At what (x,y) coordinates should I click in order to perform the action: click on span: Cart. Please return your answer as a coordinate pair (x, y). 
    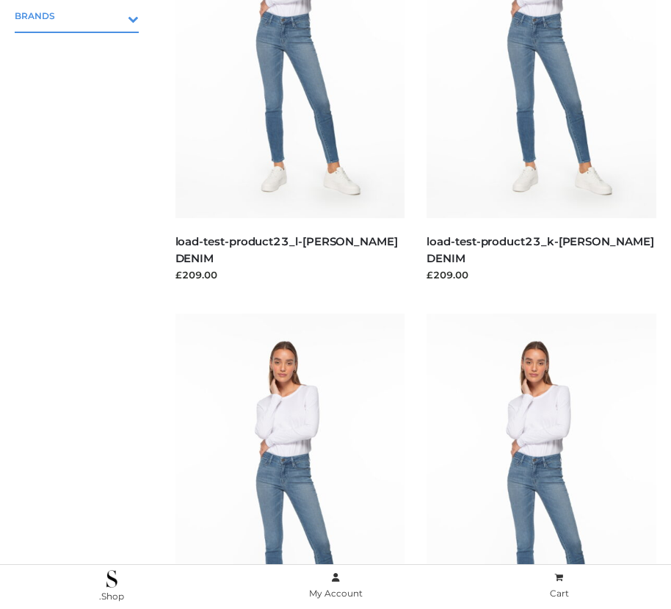
    Looking at the image, I should click on (559, 592).